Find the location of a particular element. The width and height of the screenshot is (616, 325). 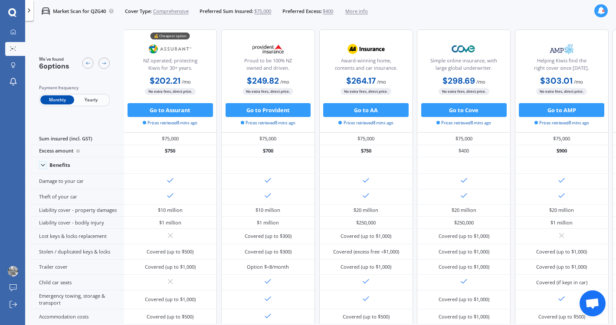

button: Go to Provident is located at coordinates (268, 110).